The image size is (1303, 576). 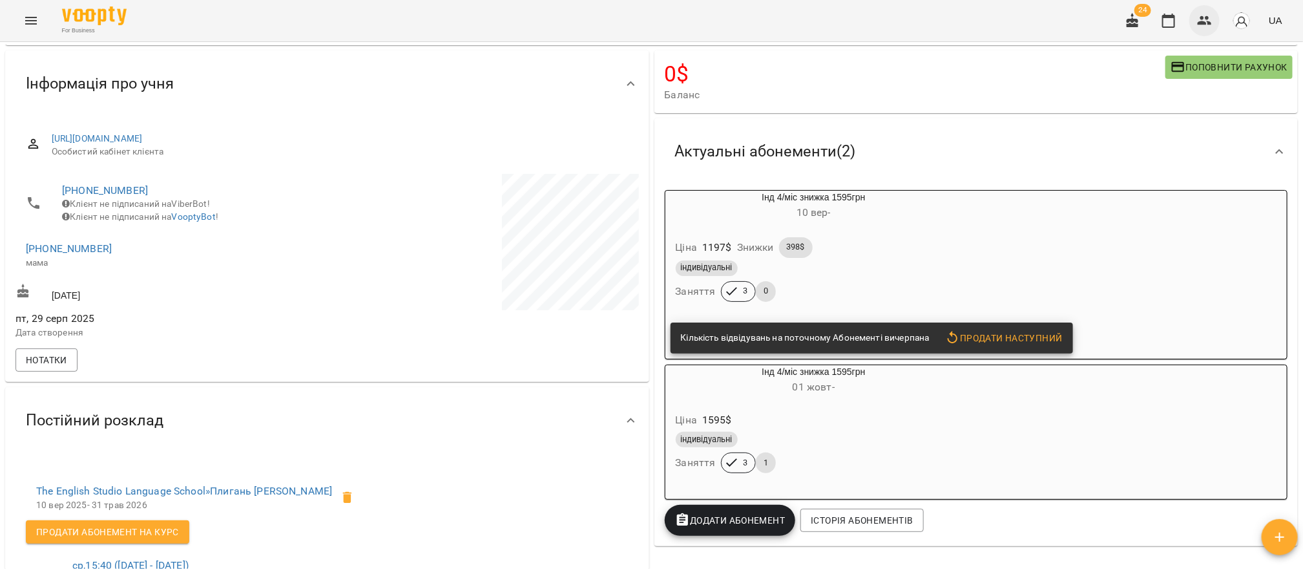 What do you see at coordinates (862, 520) in the screenshot?
I see `button: Історія абонементів` at bounding box center [862, 520].